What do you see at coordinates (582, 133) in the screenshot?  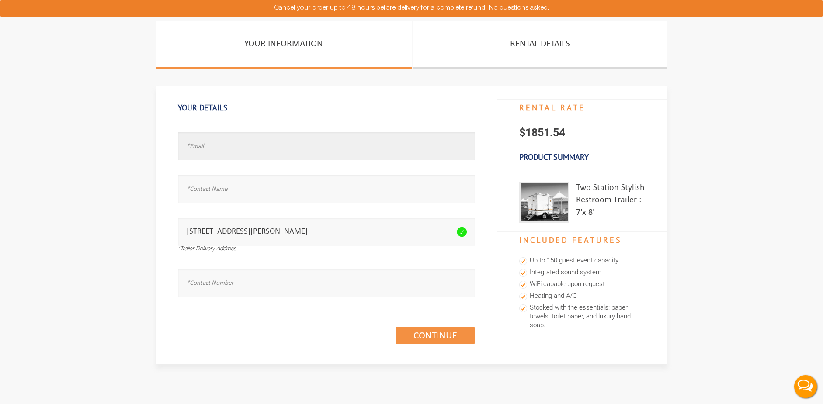 I see `p: $1851.54` at bounding box center [582, 133].